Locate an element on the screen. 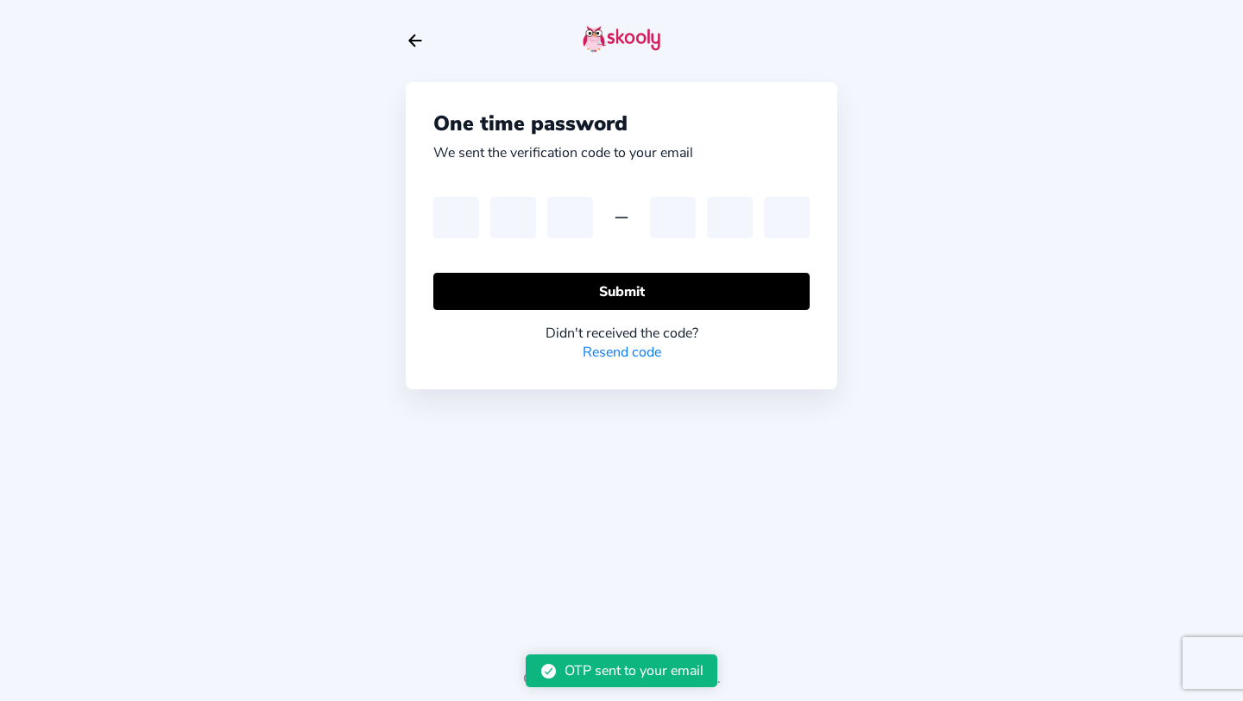 This screenshot has width=1243, height=701. div: We sent the verification code to your email is located at coordinates (563, 153).